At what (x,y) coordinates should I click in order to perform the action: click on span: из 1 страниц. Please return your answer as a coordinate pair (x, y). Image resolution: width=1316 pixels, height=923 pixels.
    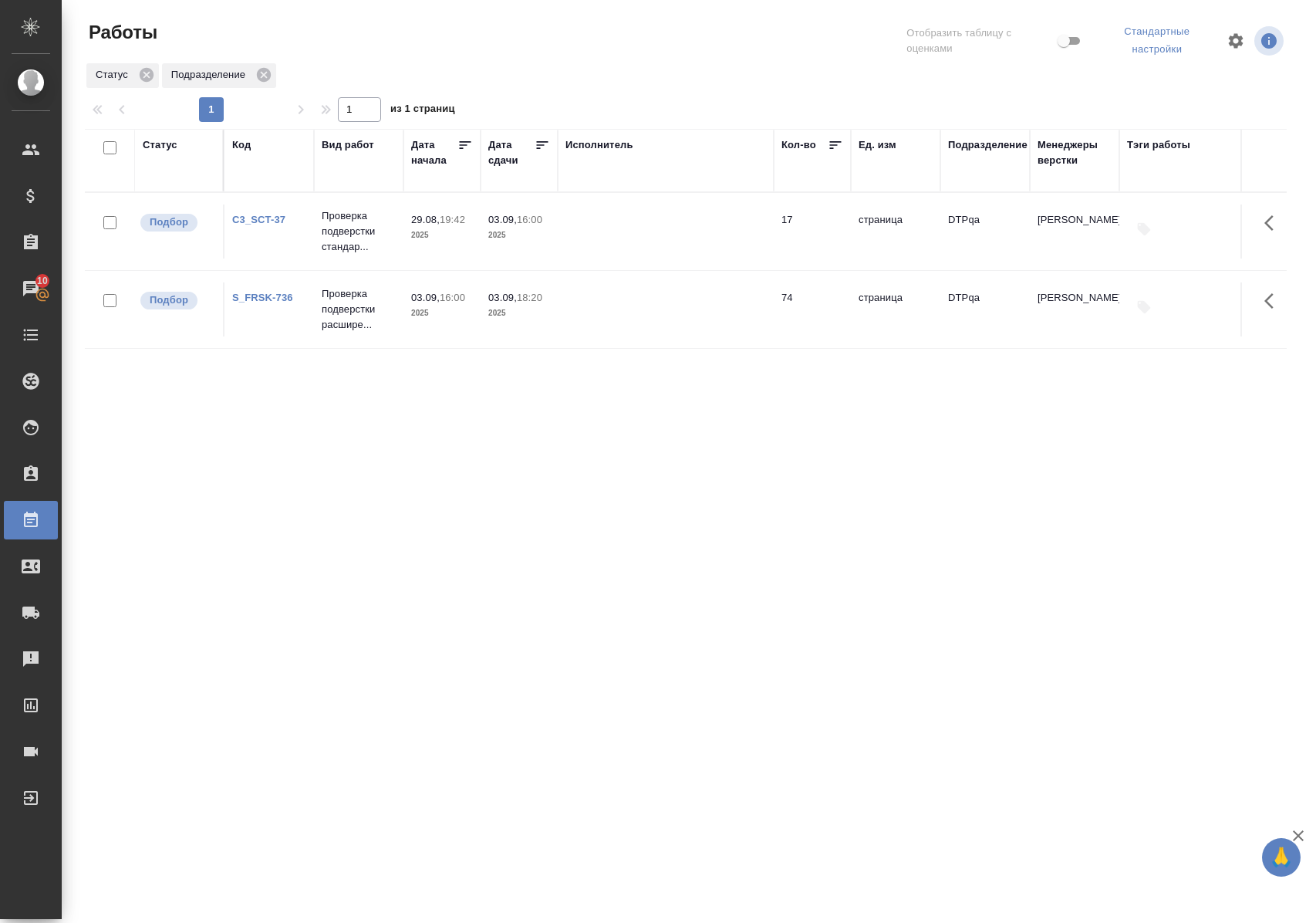
    Looking at the image, I should click on (423, 111).